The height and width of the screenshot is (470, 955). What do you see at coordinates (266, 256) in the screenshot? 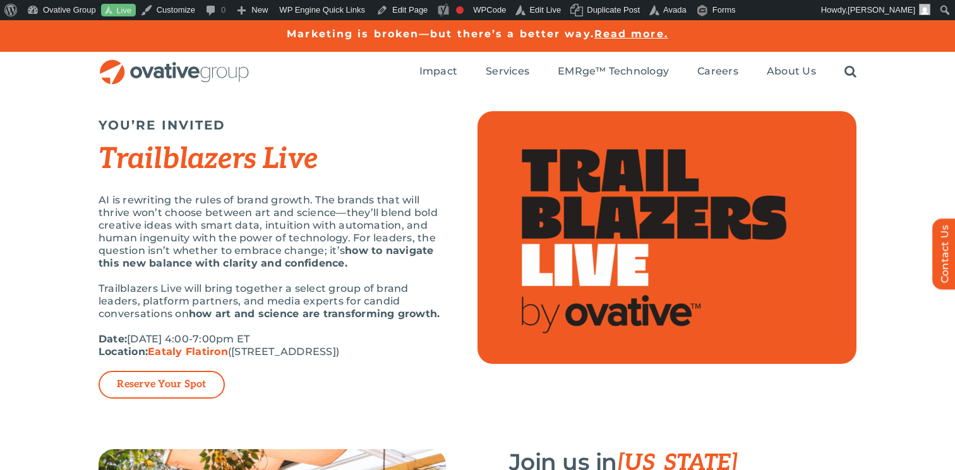
I see `strong: how to navigate this new balance with clarity and confidence.` at bounding box center [266, 256].